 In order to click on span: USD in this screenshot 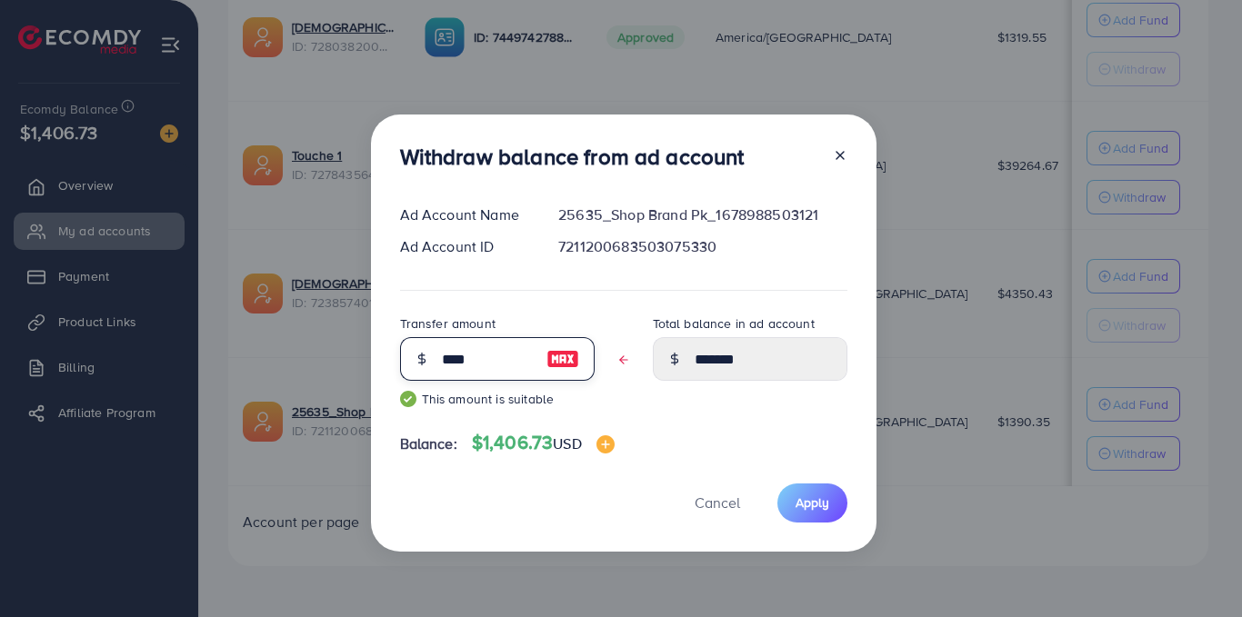, I will do `click(567, 444)`.